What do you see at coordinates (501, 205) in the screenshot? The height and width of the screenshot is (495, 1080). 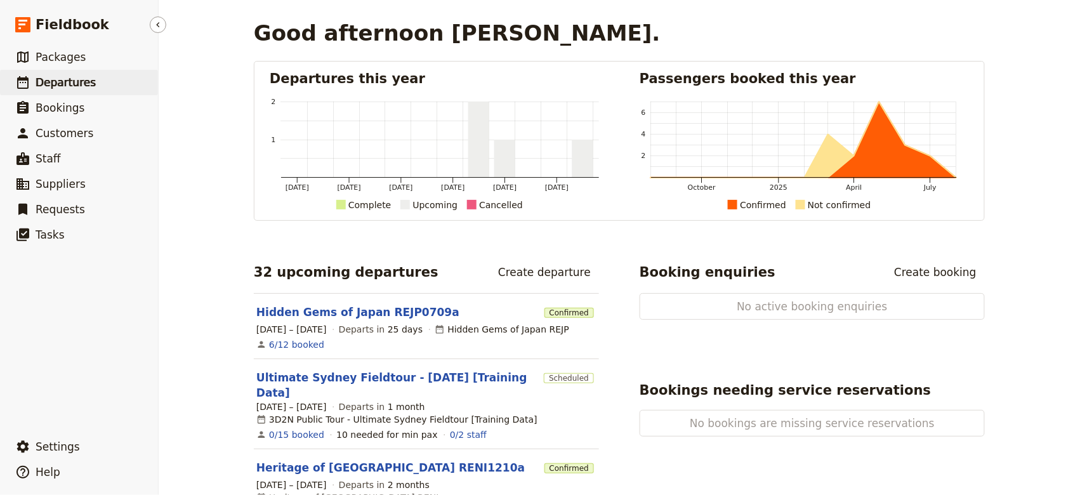 I see `div: Cancelled` at bounding box center [501, 205].